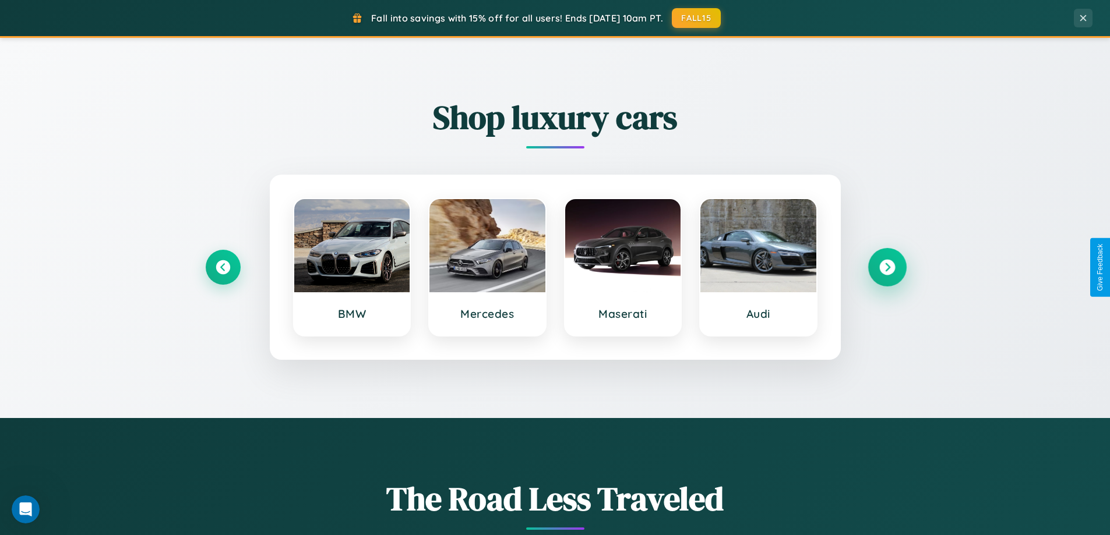 This screenshot has width=1110, height=535. I want to click on h2: Shop luxury cars, so click(555, 117).